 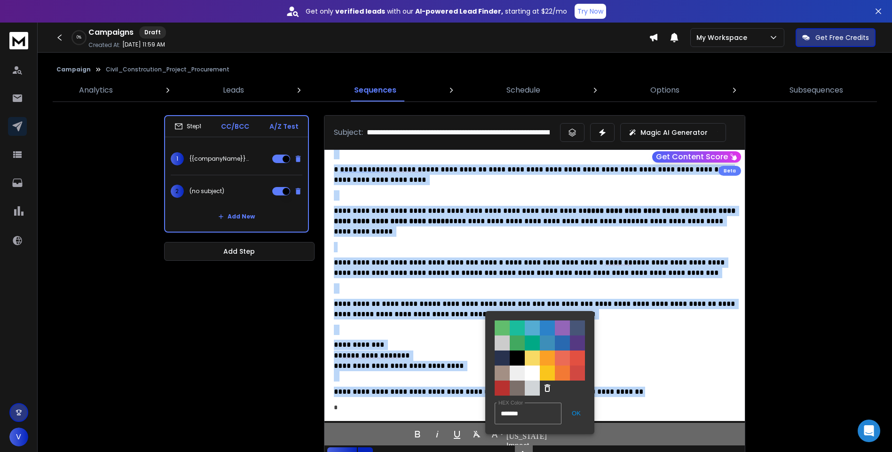 What do you see at coordinates (96, 90) in the screenshot?
I see `p: Analytics` at bounding box center [96, 90].